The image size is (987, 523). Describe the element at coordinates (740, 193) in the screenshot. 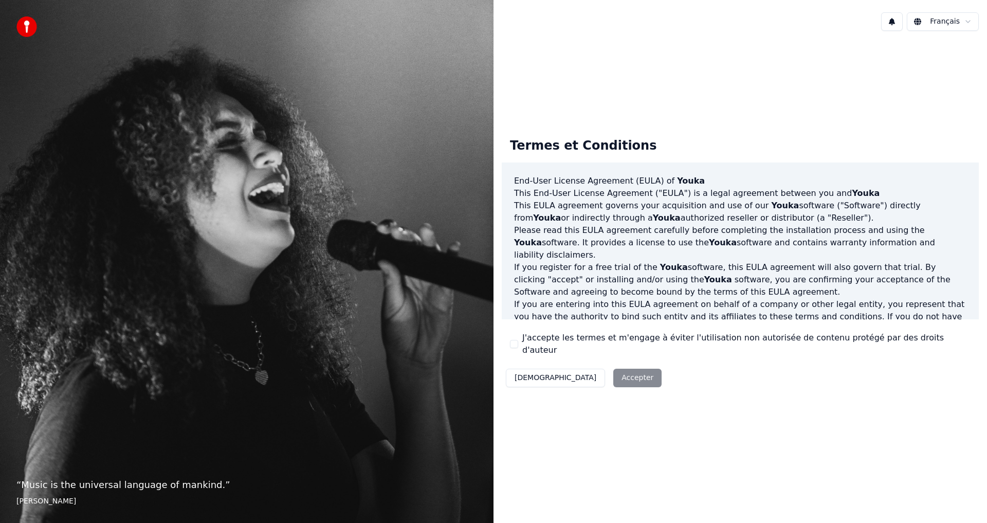

I see `p: This End-User License Agreement ("EULA") is a legal agreement between you and` at that location.